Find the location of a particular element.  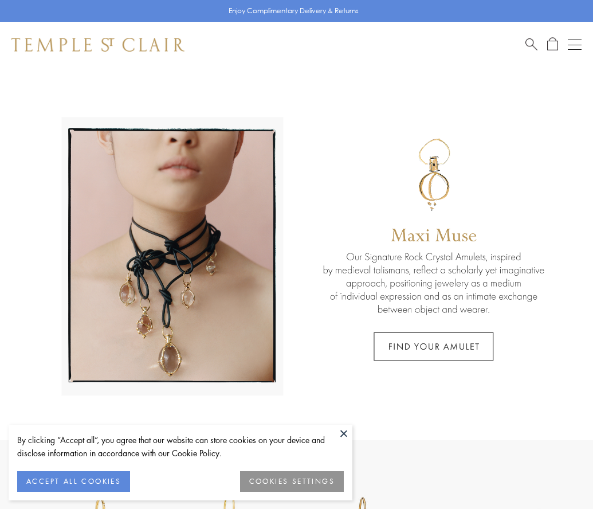

p: Enjoy Complimentary Delivery & Returns is located at coordinates (294, 11).